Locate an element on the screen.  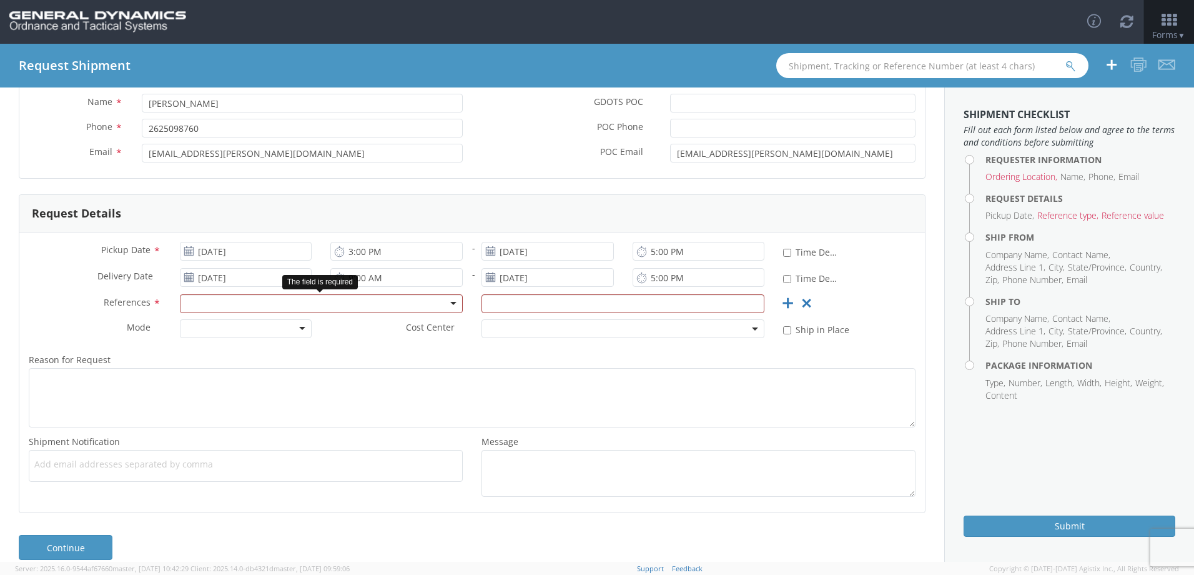
li: Pickup Date is located at coordinates (1010, 215).